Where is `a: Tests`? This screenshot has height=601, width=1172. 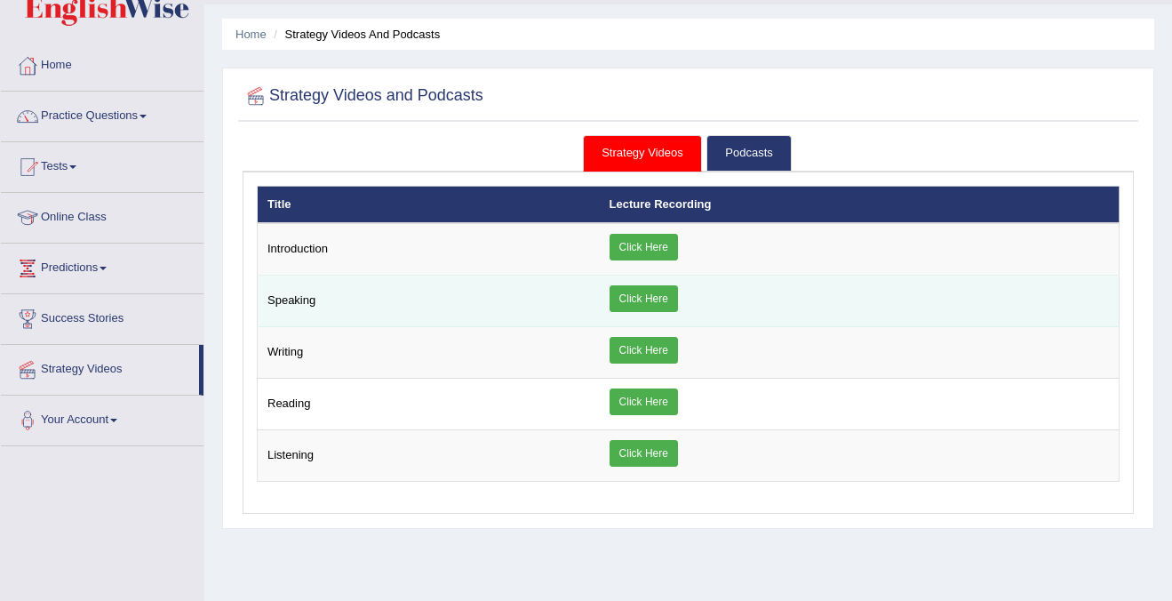
a: Tests is located at coordinates (102, 164).